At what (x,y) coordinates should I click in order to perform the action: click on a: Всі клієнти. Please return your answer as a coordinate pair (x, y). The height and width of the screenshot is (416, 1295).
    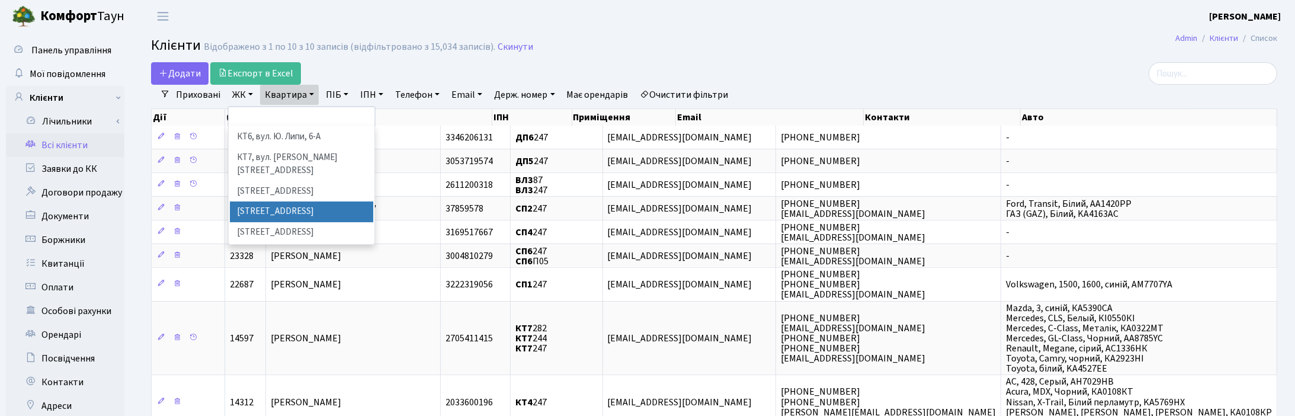
    Looking at the image, I should click on (65, 145).